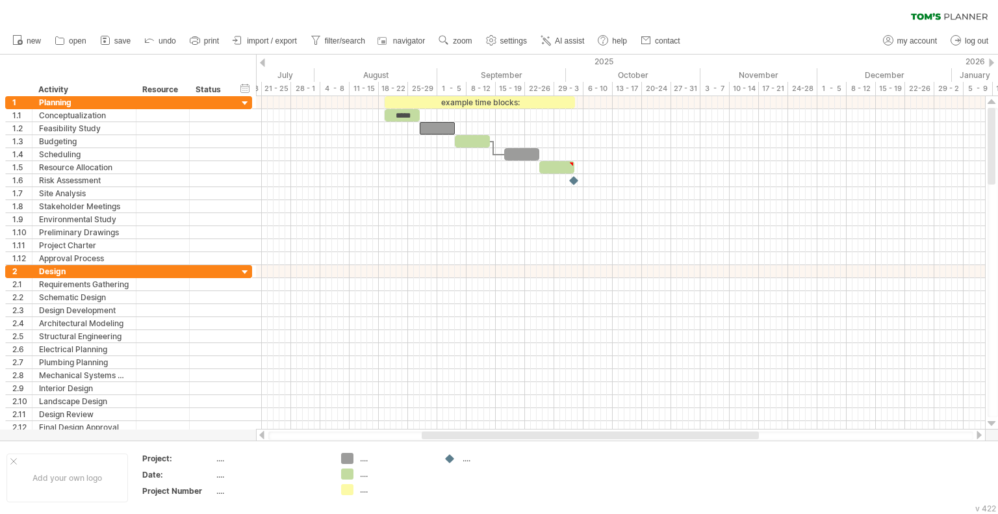 The height and width of the screenshot is (514, 998). Describe the element at coordinates (84, 297) in the screenshot. I see `div: Schematic Design` at that location.